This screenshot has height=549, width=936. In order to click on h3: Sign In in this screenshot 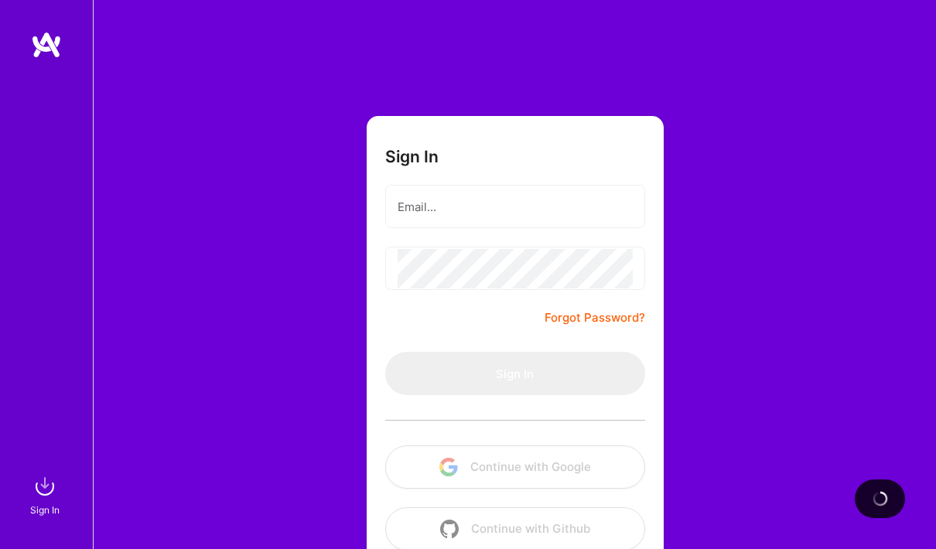, I will do `click(412, 156)`.